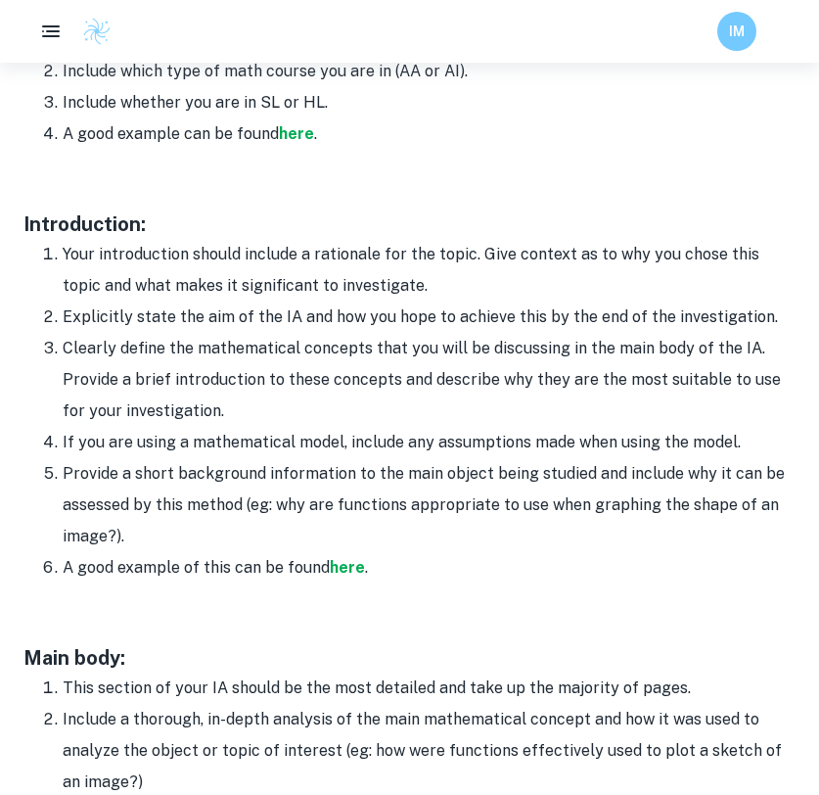  I want to click on a: Clastify logo, so click(91, 31).